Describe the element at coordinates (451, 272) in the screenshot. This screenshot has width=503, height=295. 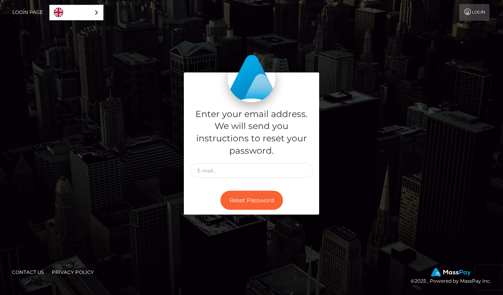
I see `img: MassPay` at that location.